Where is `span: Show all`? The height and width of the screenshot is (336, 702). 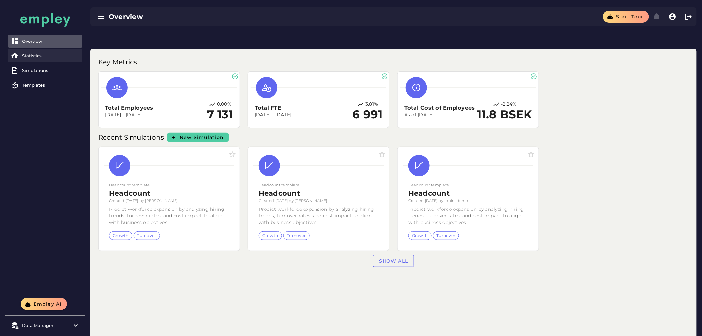 span: Show all is located at coordinates (393, 261).